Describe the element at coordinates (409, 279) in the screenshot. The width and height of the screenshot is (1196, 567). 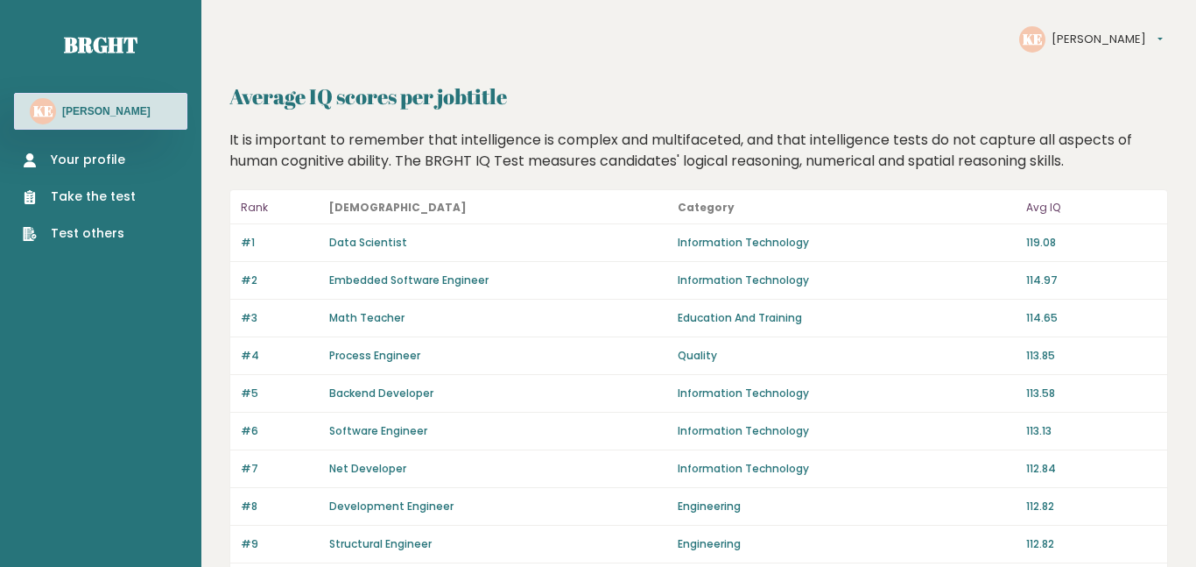
I see `a: Embedded Software Engineer` at that location.